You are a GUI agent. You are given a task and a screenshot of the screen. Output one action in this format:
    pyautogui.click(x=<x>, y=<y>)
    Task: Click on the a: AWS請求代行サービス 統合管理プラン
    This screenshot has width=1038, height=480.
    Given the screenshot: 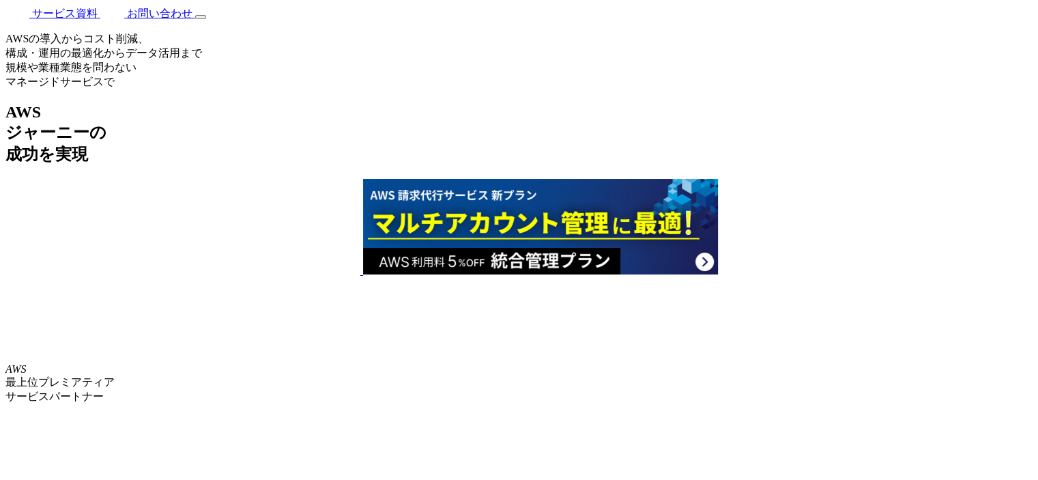 What is the action you would take?
    pyautogui.click(x=540, y=270)
    